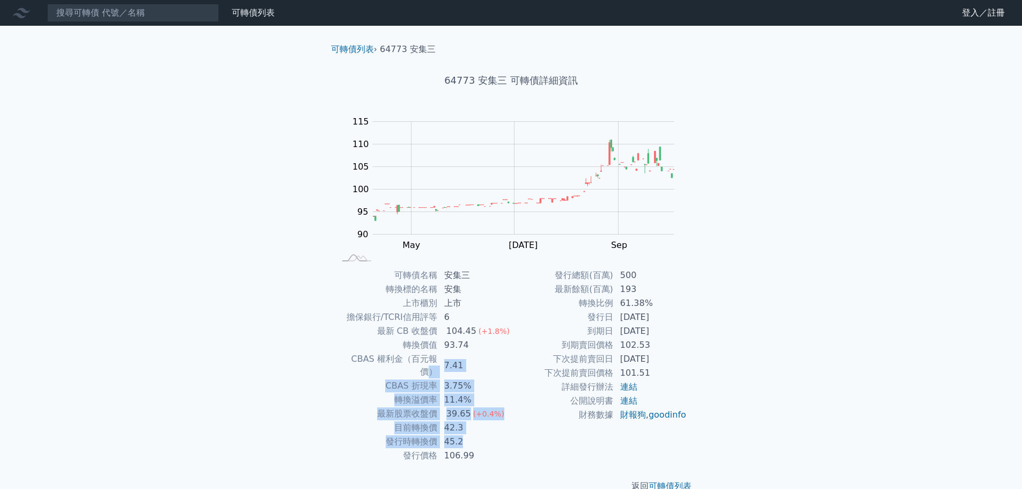 The image size is (1022, 489). Describe the element at coordinates (650, 275) in the screenshot. I see `td: 500` at that location.